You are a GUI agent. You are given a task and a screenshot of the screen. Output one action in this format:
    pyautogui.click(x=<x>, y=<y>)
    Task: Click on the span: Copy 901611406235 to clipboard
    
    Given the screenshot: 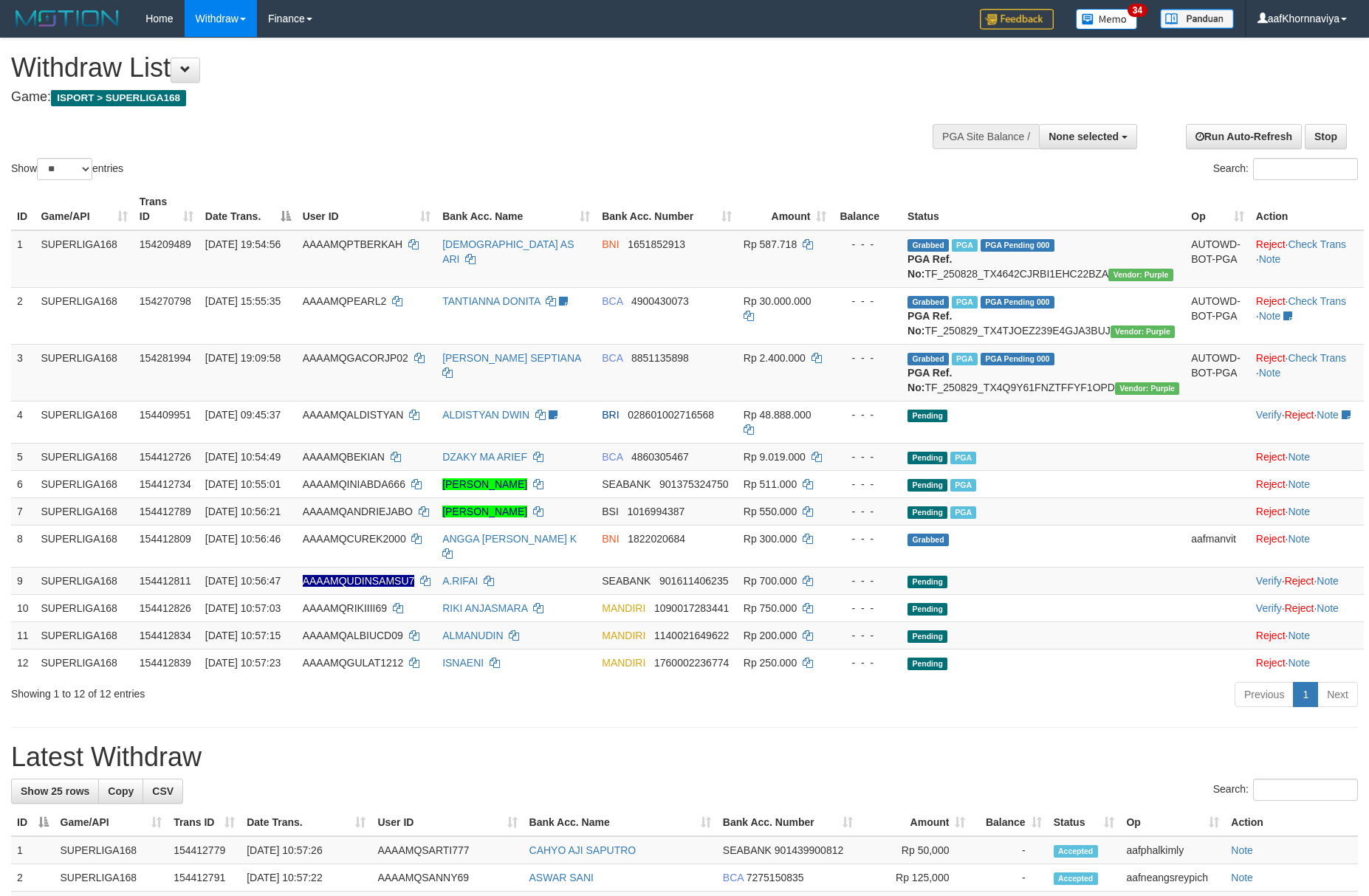 What is the action you would take?
    pyautogui.click(x=694, y=581)
    